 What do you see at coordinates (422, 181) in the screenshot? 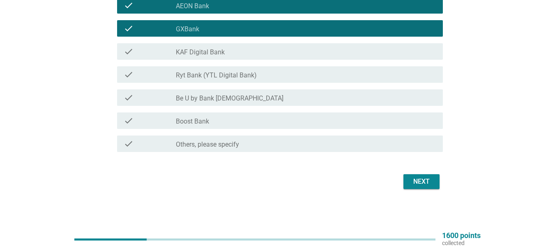
I see `button: Next` at bounding box center [422, 181].